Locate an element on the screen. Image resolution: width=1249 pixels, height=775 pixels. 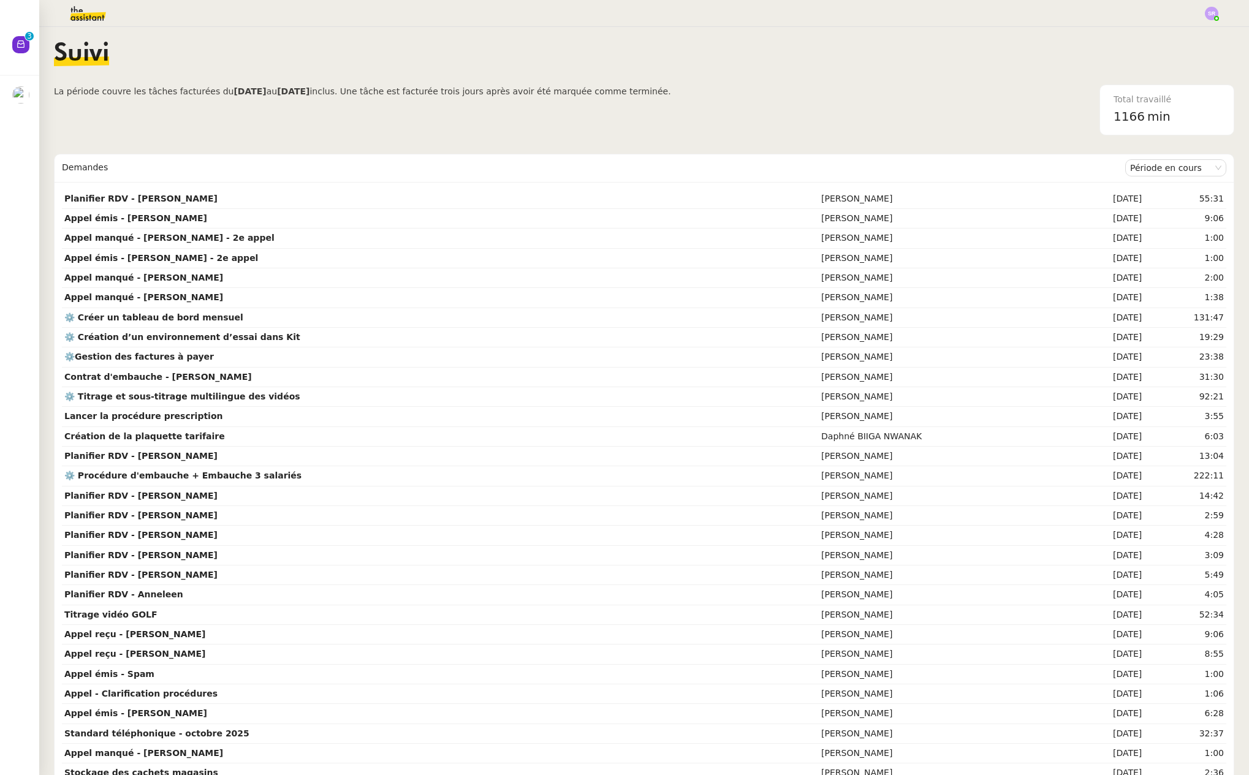
td: 31:30 is located at coordinates (1185, 377).